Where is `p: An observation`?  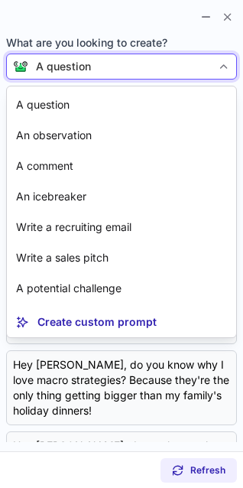
p: An observation is located at coordinates (54, 135).